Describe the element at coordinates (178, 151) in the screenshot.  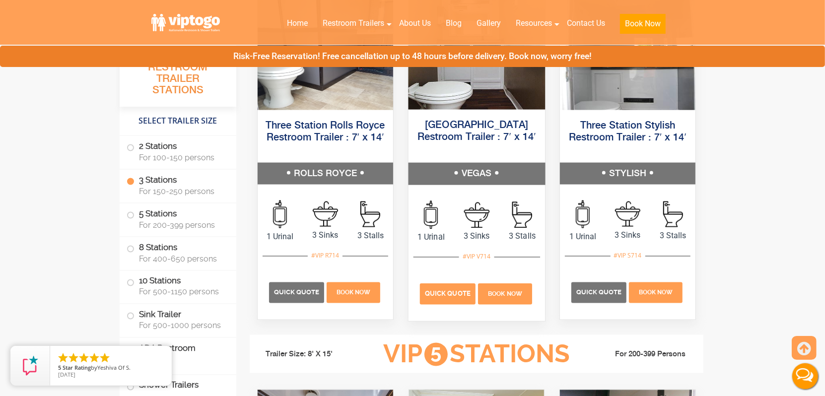
I see `label: 2 Stations` at that location.